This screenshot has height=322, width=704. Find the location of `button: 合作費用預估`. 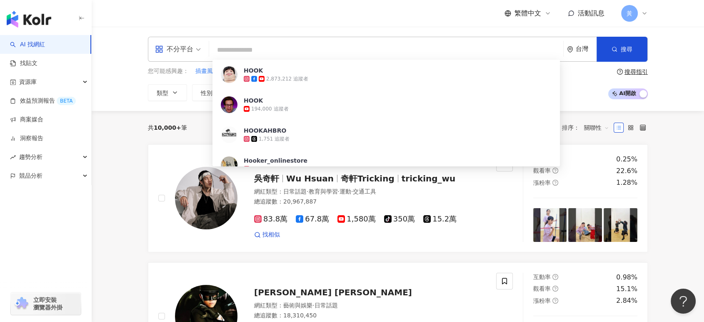

button: 合作費用預估 is located at coordinates (417, 92).